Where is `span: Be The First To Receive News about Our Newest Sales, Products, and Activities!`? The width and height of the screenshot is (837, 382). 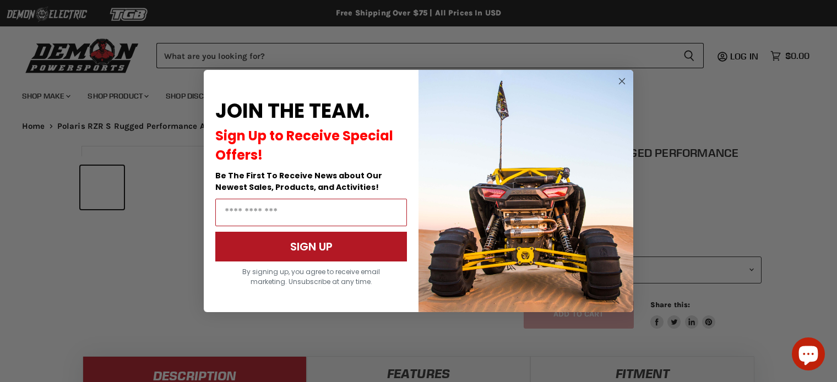
span: Be The First To Receive News about Our Newest Sales, Products, and Activities! is located at coordinates (299, 181).